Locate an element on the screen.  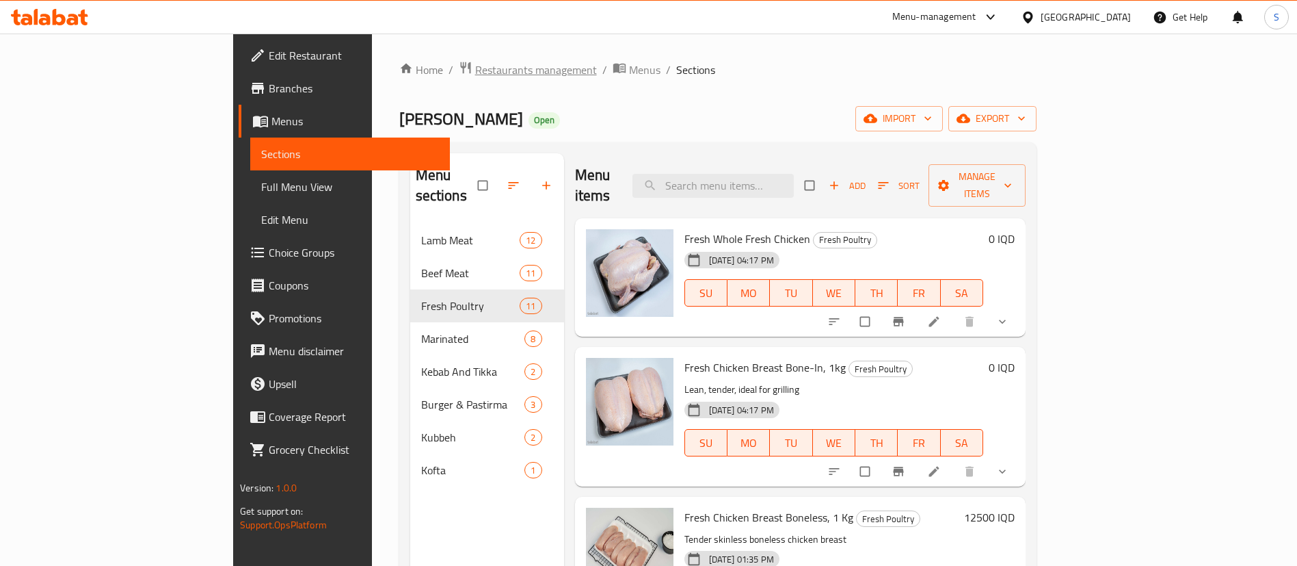
input: search is located at coordinates (713, 185).